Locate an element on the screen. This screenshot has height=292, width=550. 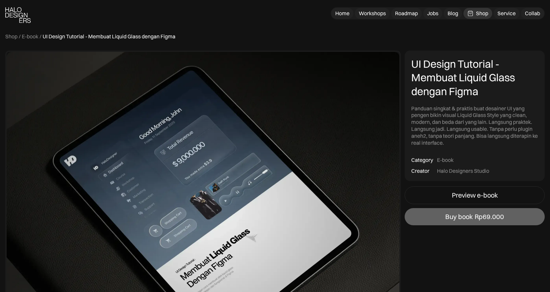
div: Preview e-book is located at coordinates (474, 195).